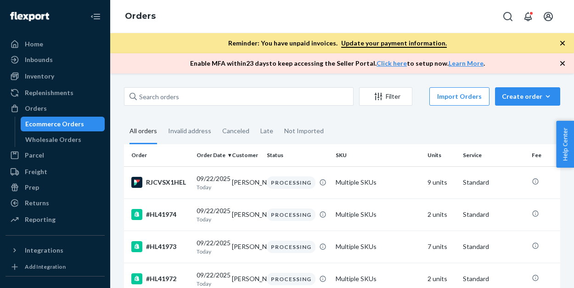 The width and height of the screenshot is (574, 288). What do you see at coordinates (394, 43) in the screenshot?
I see `a: Update your payment information.` at bounding box center [394, 43].